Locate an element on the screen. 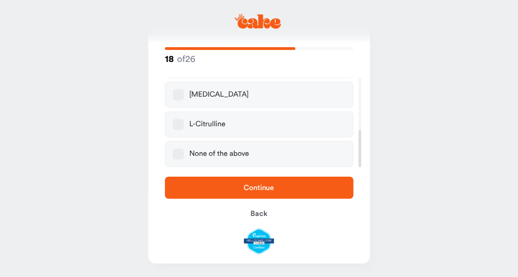  img: legit-script-certified.png is located at coordinates (259, 241).